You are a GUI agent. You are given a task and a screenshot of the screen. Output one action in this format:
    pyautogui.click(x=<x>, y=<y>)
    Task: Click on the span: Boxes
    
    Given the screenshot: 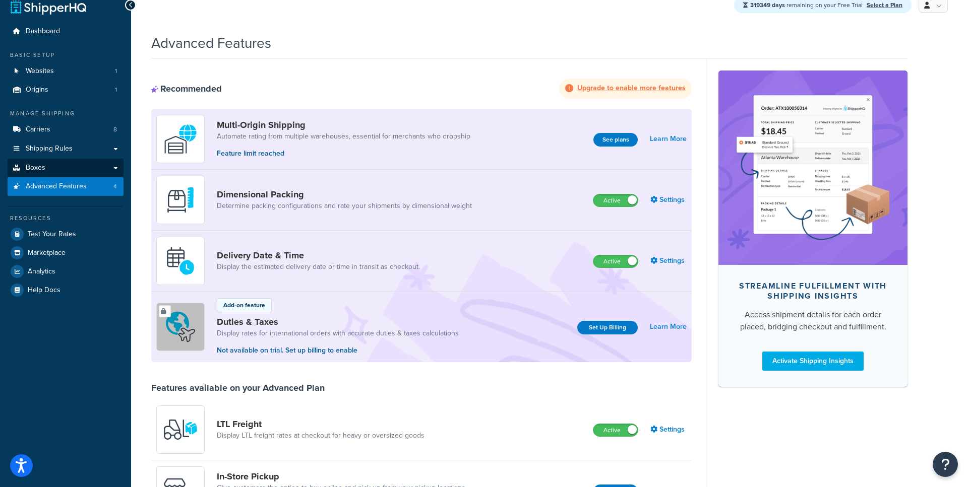 What is the action you would take?
    pyautogui.click(x=35, y=168)
    